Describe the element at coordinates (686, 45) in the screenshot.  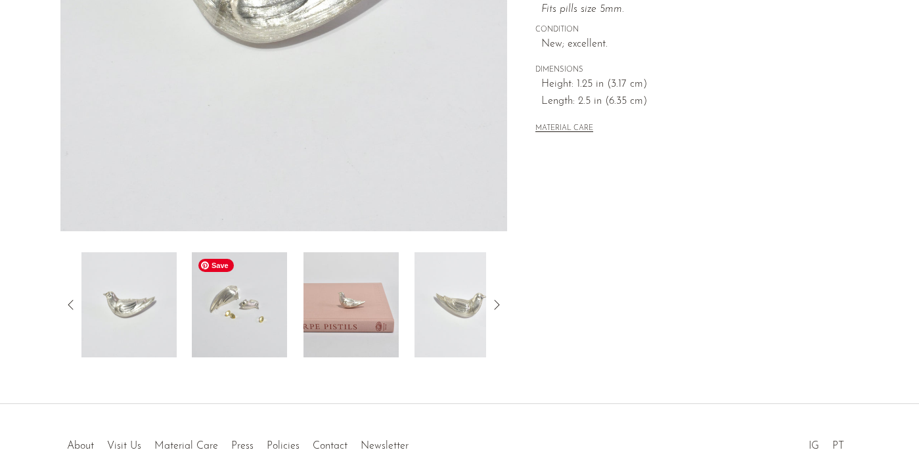
I see `span: New; excellent.` at that location.